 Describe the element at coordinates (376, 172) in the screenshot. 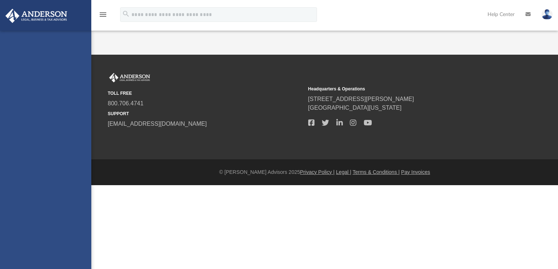

I see `a: Terms & Conditions |` at that location.